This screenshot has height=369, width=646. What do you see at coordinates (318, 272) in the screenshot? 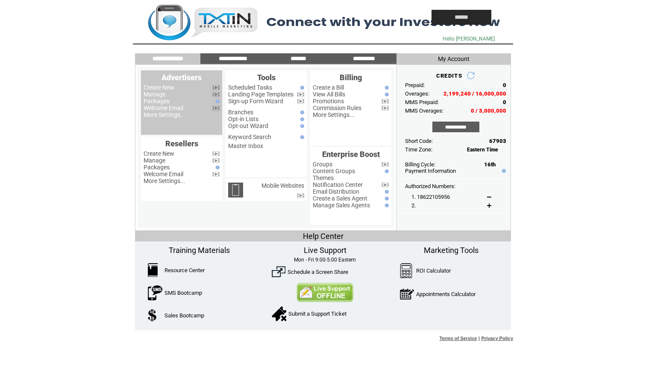
I see `a: Schedule a Screen Share` at bounding box center [318, 272].